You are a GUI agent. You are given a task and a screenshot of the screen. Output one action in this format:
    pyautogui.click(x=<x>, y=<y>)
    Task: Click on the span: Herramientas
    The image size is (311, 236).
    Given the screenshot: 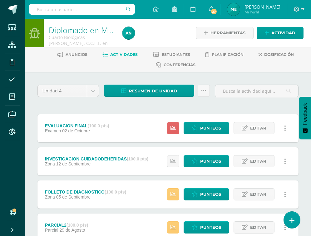 What is the action you would take?
    pyautogui.click(x=228, y=33)
    